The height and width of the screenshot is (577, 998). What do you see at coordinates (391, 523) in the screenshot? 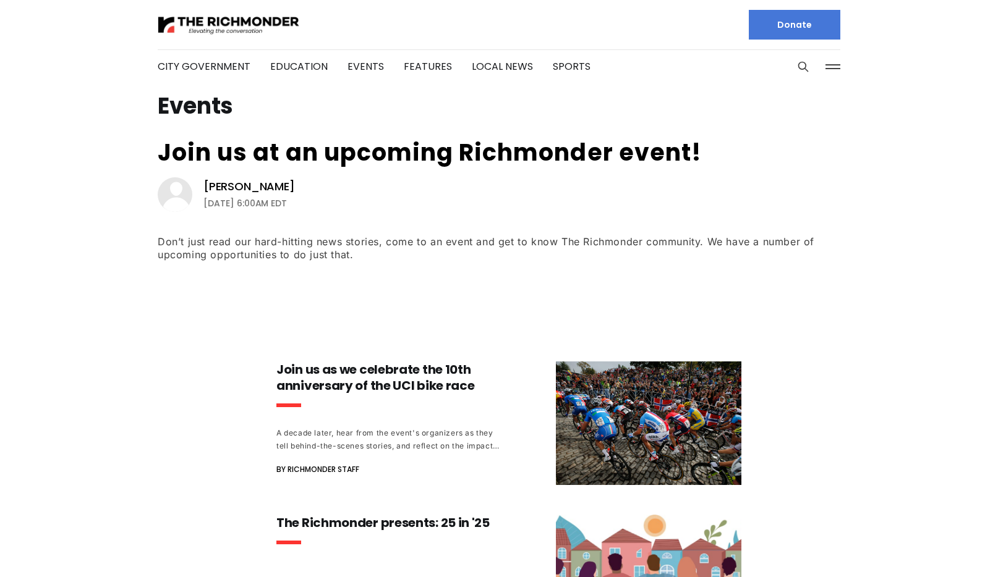
I see `h3: The Richmonder presents: 25 in '25` at bounding box center [391, 523].